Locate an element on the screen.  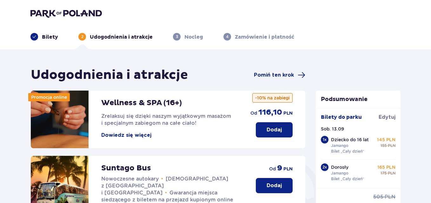
p: 155 is located at coordinates (383, 146).